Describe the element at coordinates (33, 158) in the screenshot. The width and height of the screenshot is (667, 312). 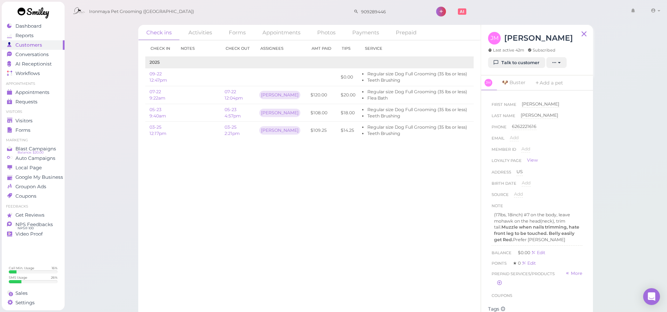
I see `a: Auto Campaigns` at that location.